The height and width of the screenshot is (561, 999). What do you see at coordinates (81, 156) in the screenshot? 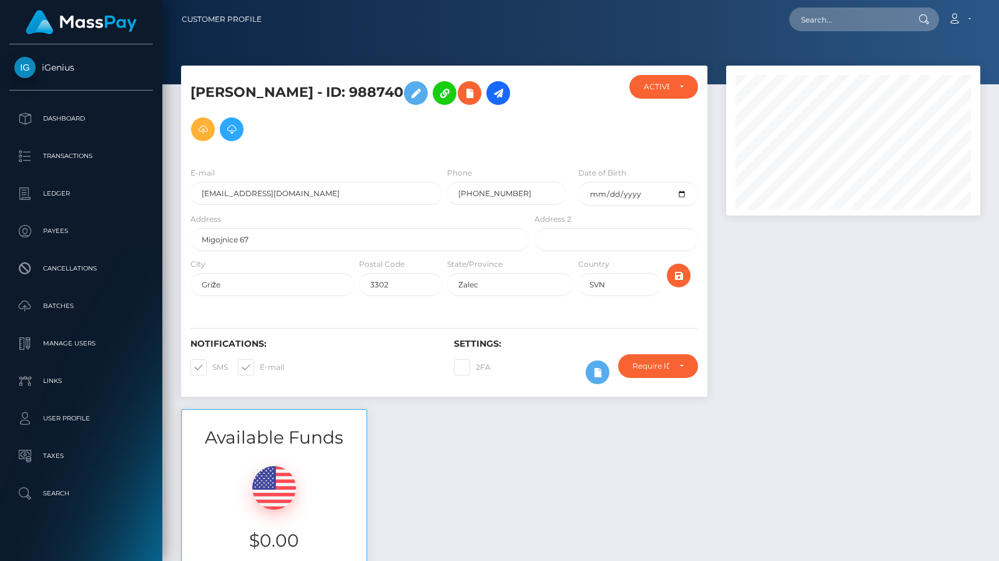
I see `p: Transactions` at bounding box center [81, 156].